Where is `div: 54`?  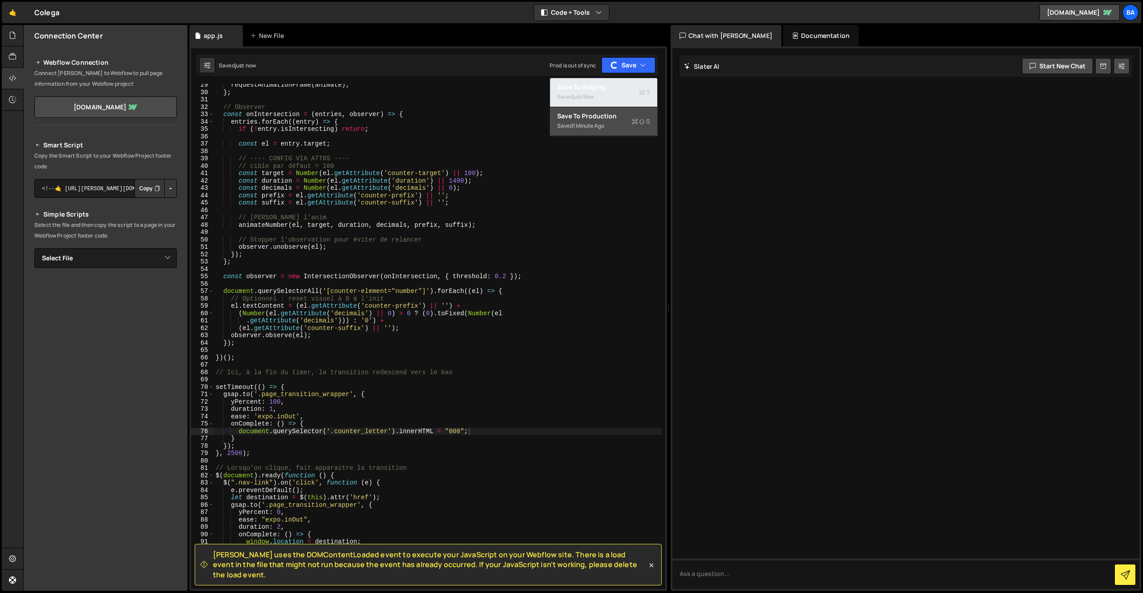 div: 54 is located at coordinates (202, 269).